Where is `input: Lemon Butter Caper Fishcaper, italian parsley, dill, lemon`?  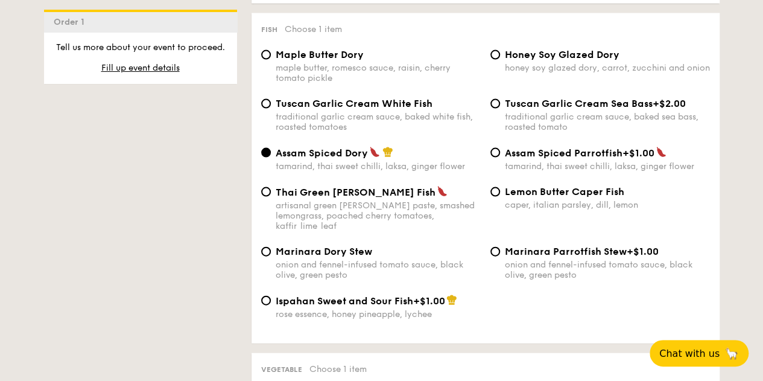 input: Lemon Butter Caper Fishcaper, italian parsley, dill, lemon is located at coordinates (495, 192).